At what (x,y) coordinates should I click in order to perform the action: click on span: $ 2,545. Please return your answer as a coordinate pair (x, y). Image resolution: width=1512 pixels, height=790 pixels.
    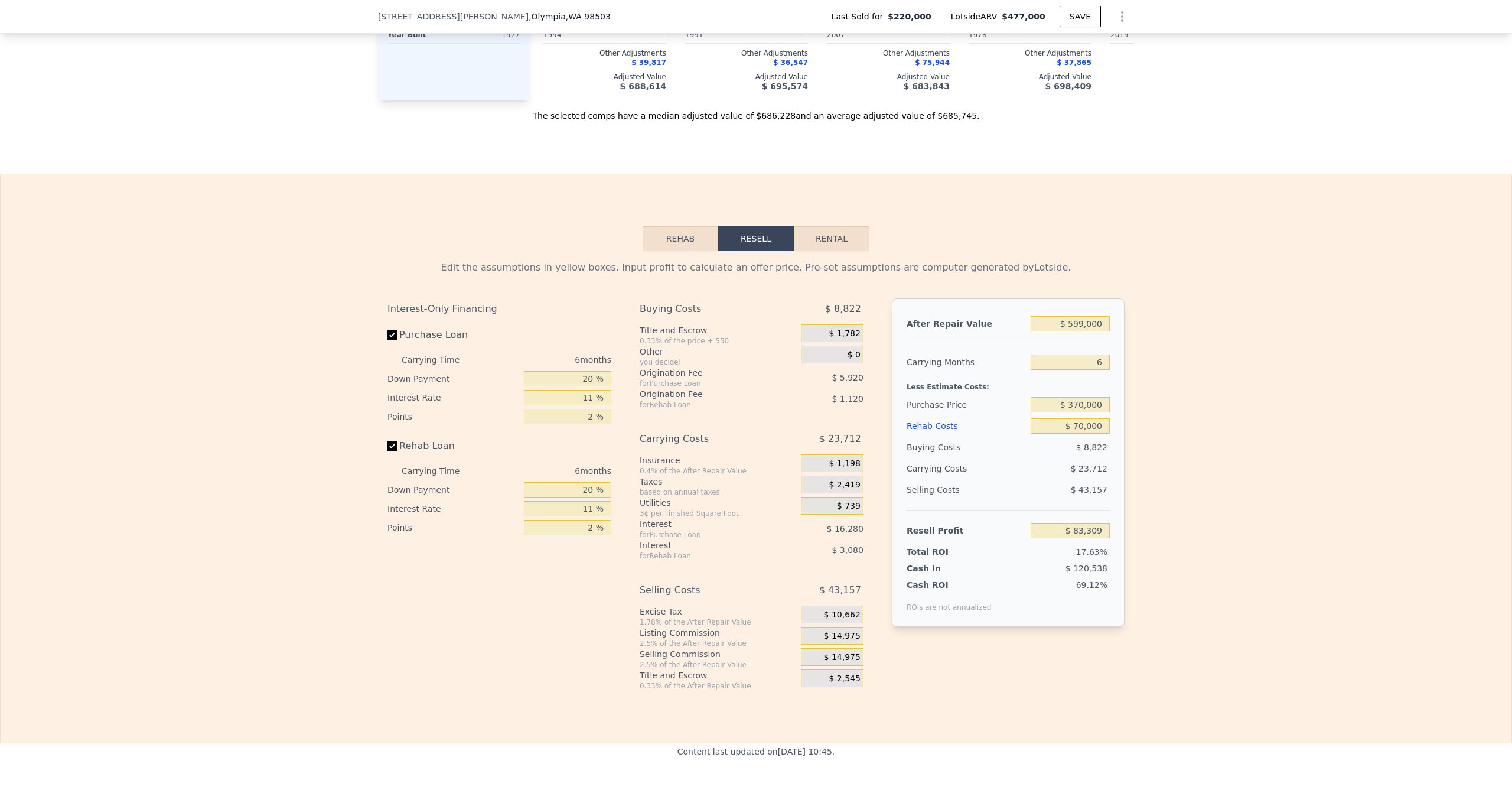
    Looking at the image, I should click on (844, 679).